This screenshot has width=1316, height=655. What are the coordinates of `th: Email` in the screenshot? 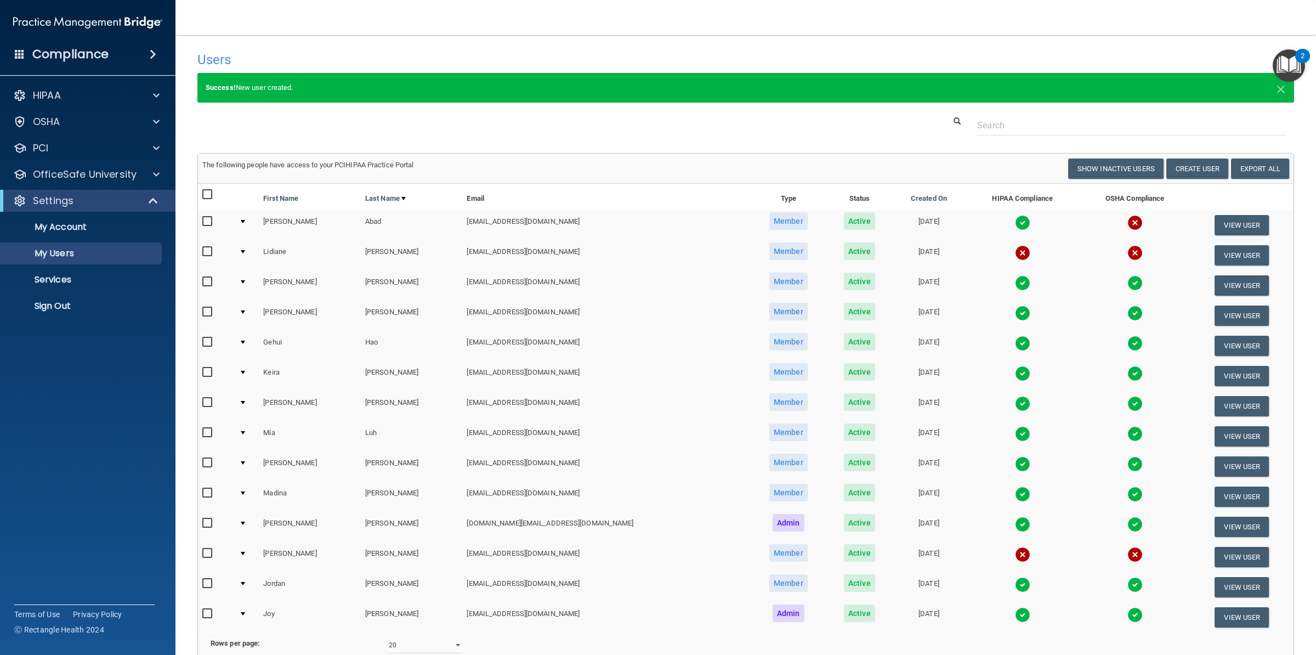 It's located at (606, 197).